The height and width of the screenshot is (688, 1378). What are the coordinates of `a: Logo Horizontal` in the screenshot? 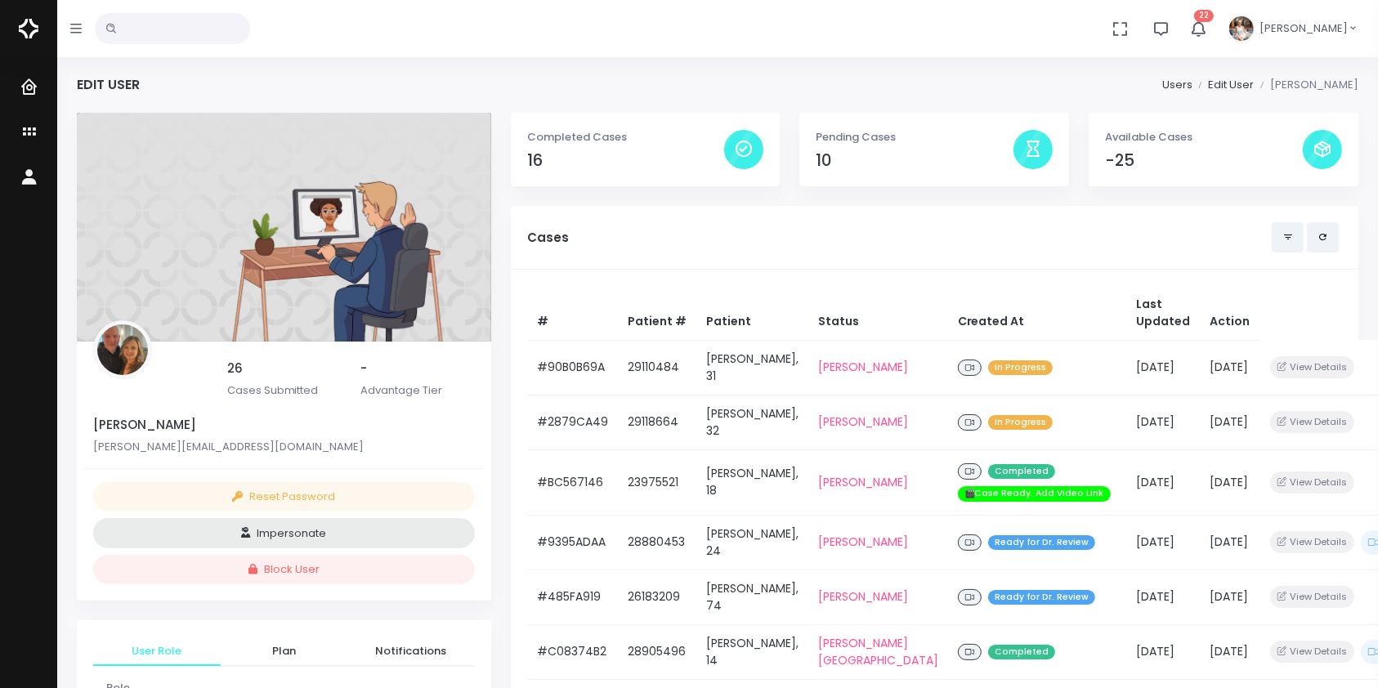 It's located at (29, 29).